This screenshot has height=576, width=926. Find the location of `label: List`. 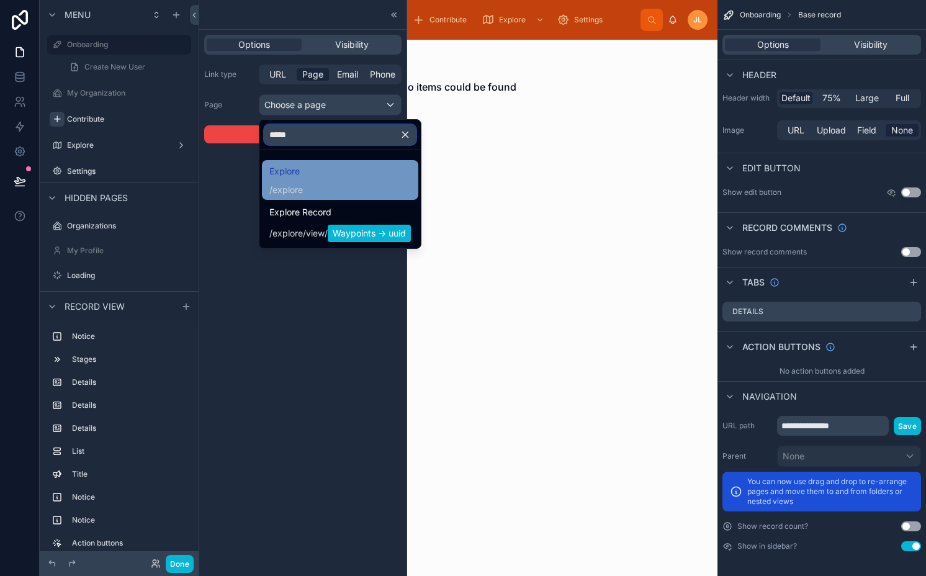

label: List is located at coordinates (129, 451).